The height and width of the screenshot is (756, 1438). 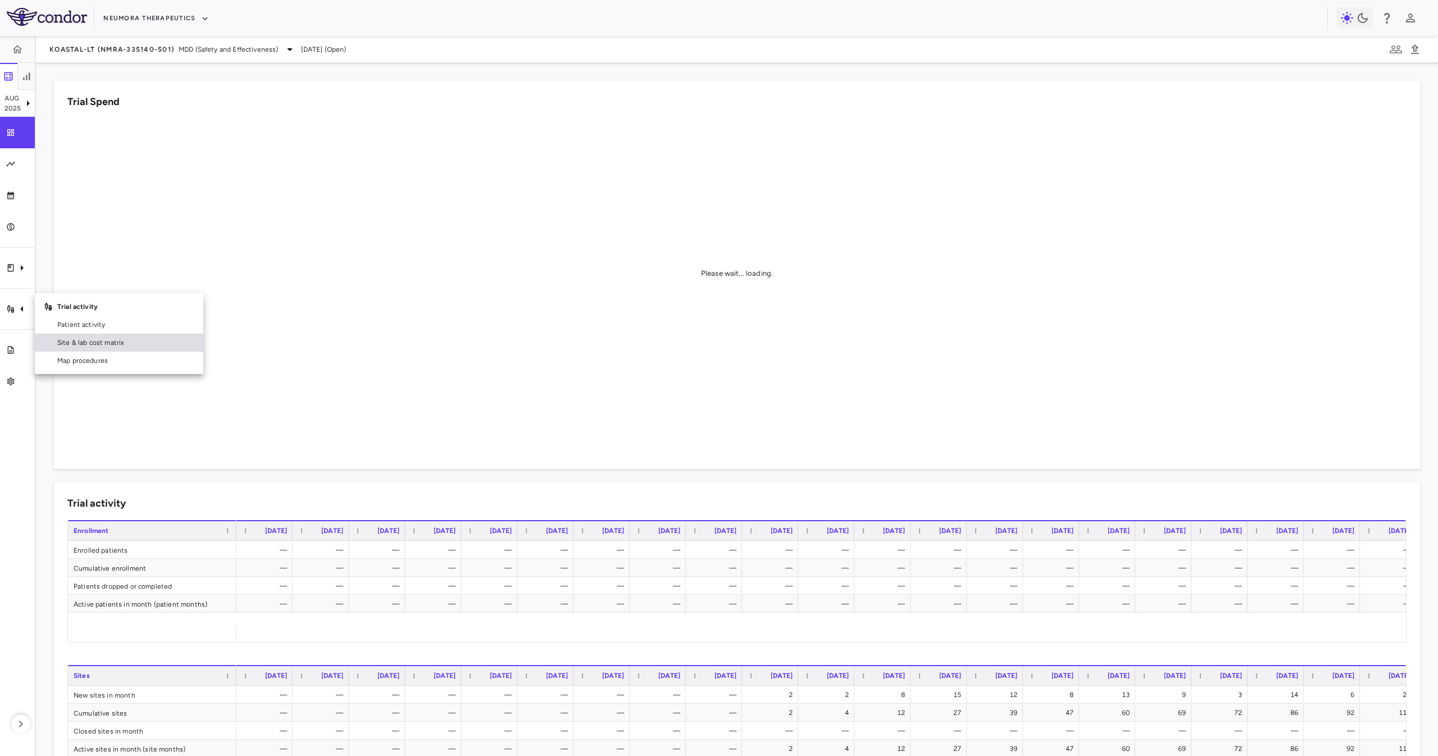 I want to click on div: Trial activity, so click(x=119, y=307).